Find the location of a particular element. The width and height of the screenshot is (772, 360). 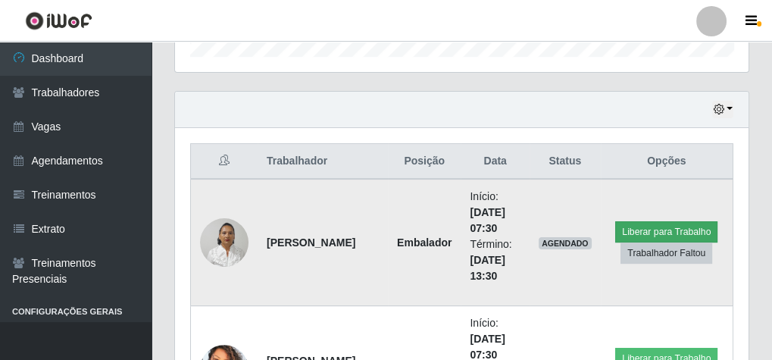

li: Término: is located at coordinates (495, 260).